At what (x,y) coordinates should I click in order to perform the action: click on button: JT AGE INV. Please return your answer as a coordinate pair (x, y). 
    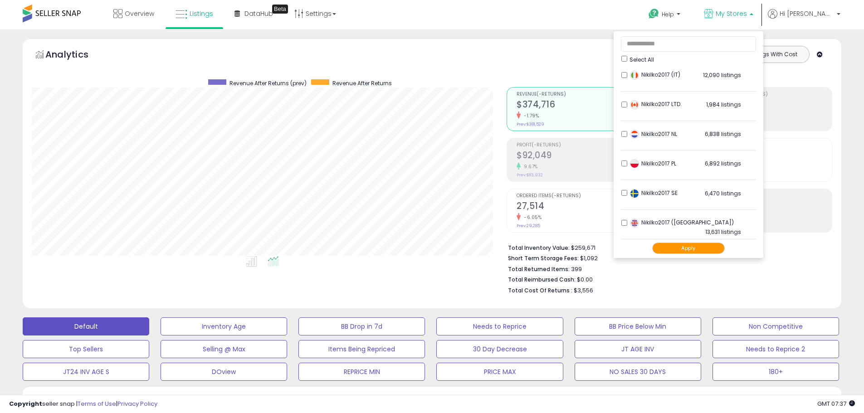
    Looking at the image, I should click on (637, 349).